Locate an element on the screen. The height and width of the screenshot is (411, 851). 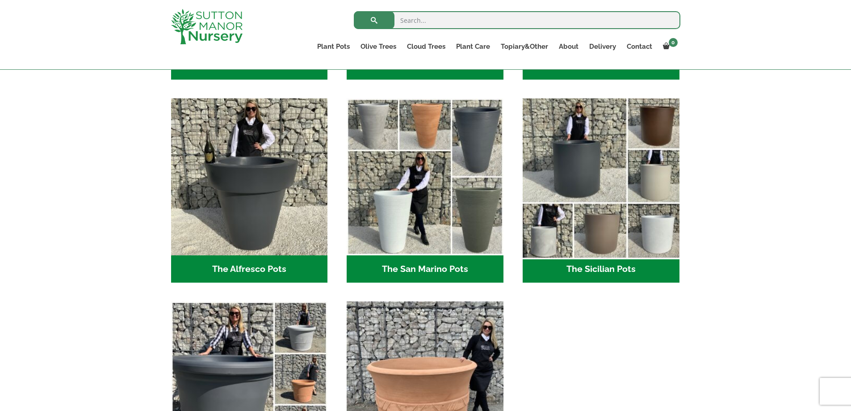
a: Visit product category The Alfresco Pots is located at coordinates (249, 190).